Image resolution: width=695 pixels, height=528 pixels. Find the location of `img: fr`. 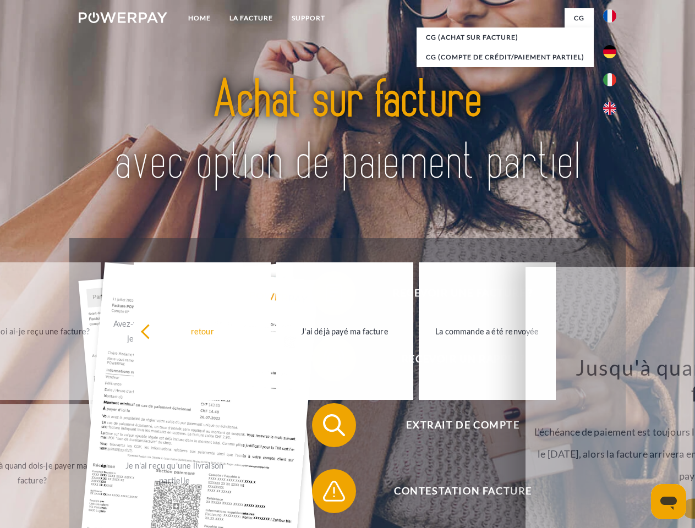

img: fr is located at coordinates (609, 16).